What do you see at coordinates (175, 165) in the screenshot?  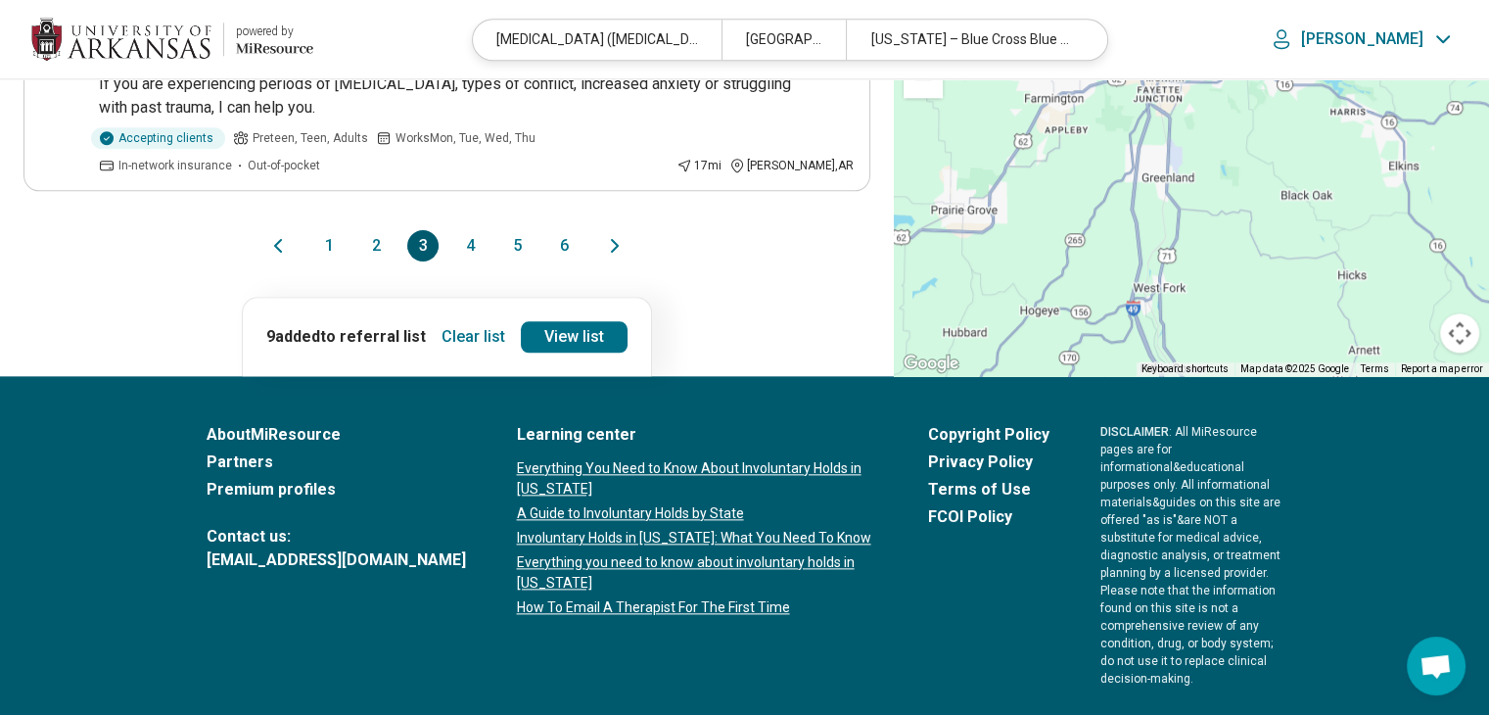 I see `span: In-network insurance` at bounding box center [175, 165].